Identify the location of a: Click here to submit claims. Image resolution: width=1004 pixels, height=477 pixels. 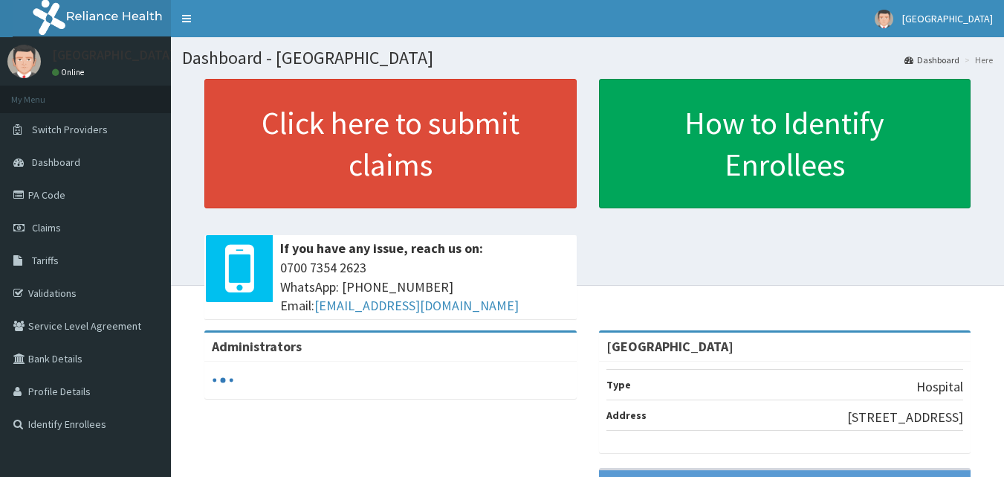
(390, 143).